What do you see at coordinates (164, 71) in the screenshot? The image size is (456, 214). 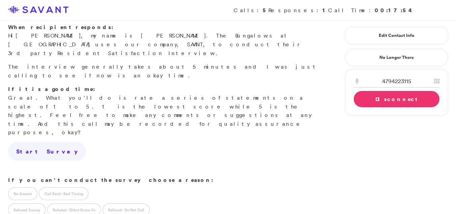 I see `p: The interview generally takes about 5 minutes and I was just calling to see if now is an okay time.` at bounding box center [164, 71].